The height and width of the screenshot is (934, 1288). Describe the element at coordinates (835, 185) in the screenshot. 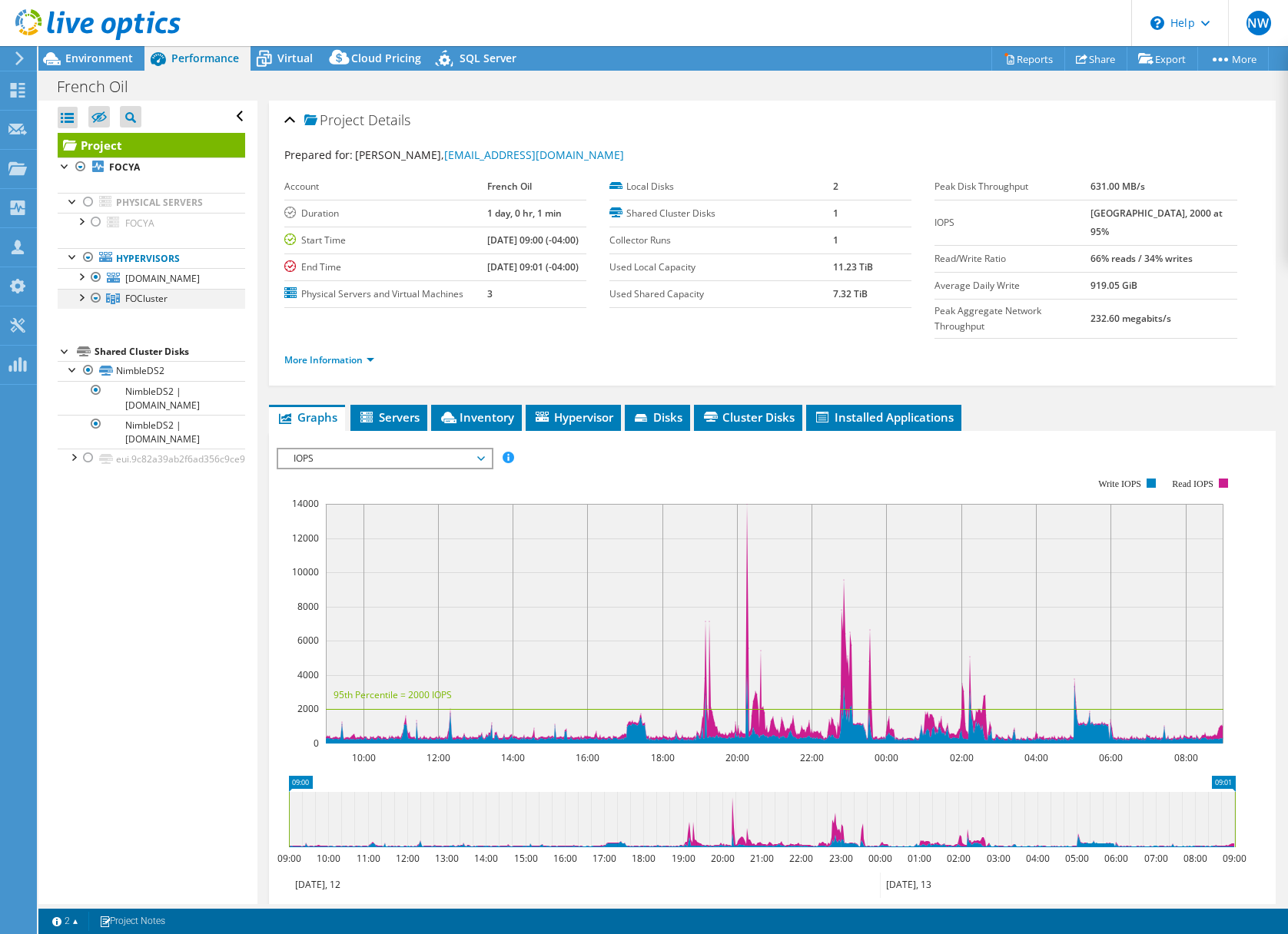

I see `b: 2` at that location.